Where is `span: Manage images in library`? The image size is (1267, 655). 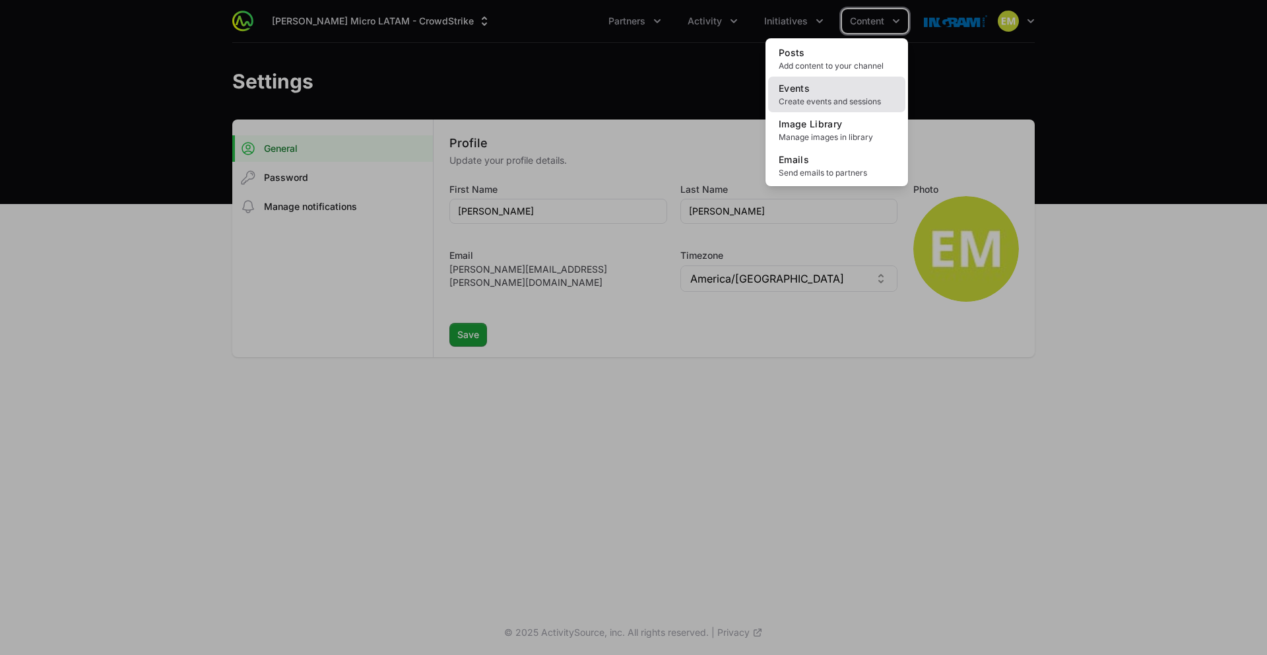 span: Manage images in library is located at coordinates (837, 137).